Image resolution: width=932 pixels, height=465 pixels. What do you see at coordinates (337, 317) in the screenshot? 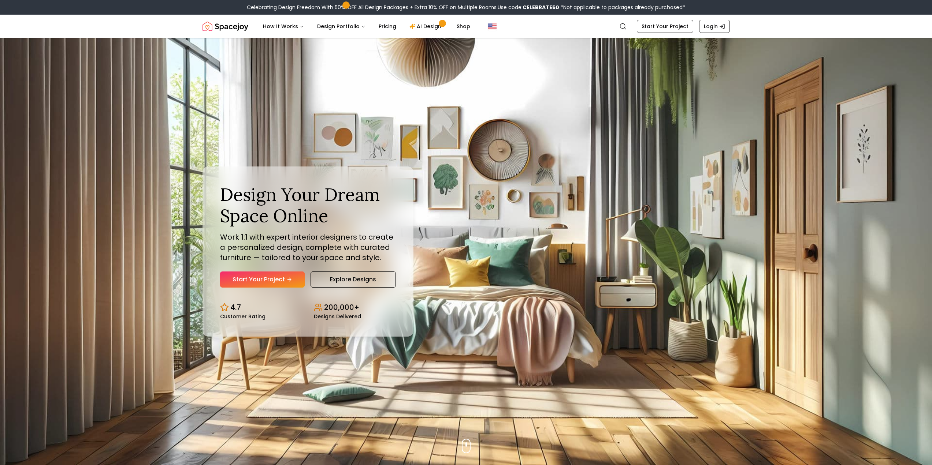
I see `small: Designs Delivered` at bounding box center [337, 317].